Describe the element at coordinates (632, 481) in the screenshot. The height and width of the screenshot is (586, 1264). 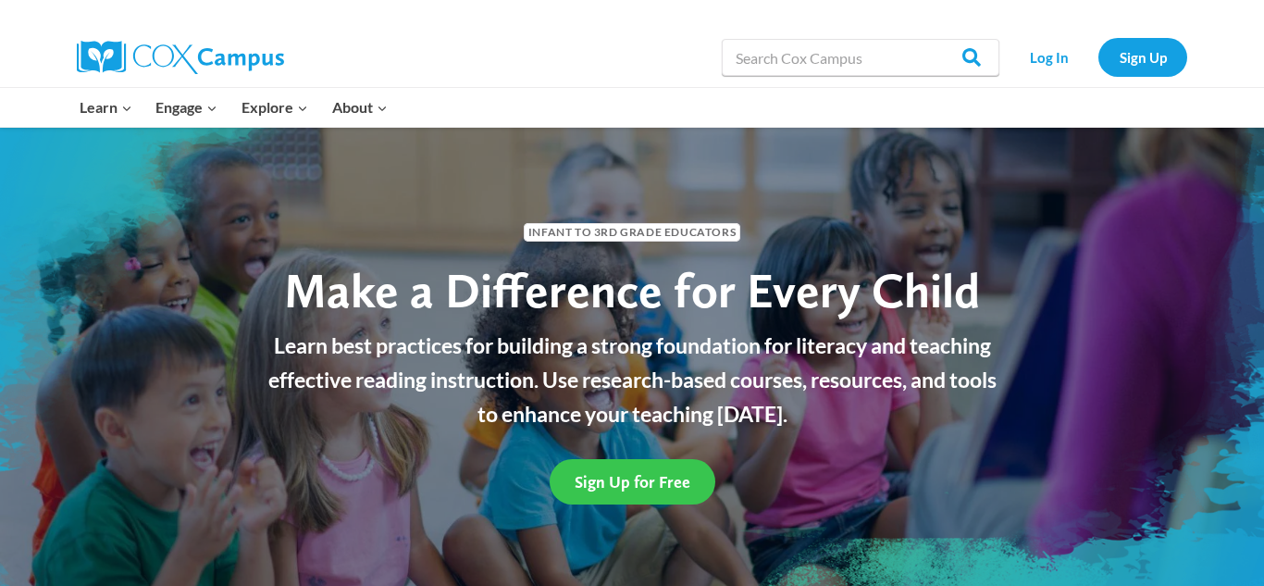
I see `span: Sign Up for Free` at that location.